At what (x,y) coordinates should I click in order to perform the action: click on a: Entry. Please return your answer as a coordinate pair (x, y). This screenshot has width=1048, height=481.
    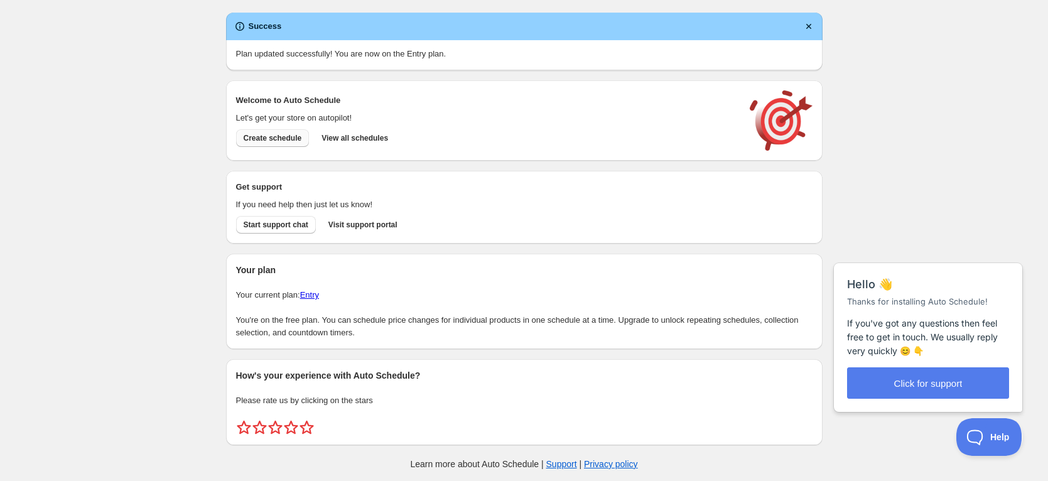
    Looking at the image, I should click on (309, 294).